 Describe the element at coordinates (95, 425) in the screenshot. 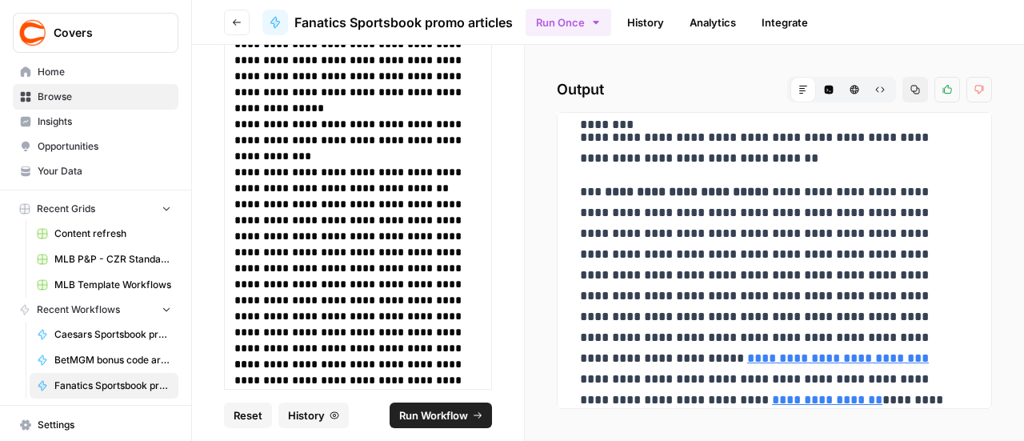

I see `a: Settings` at that location.